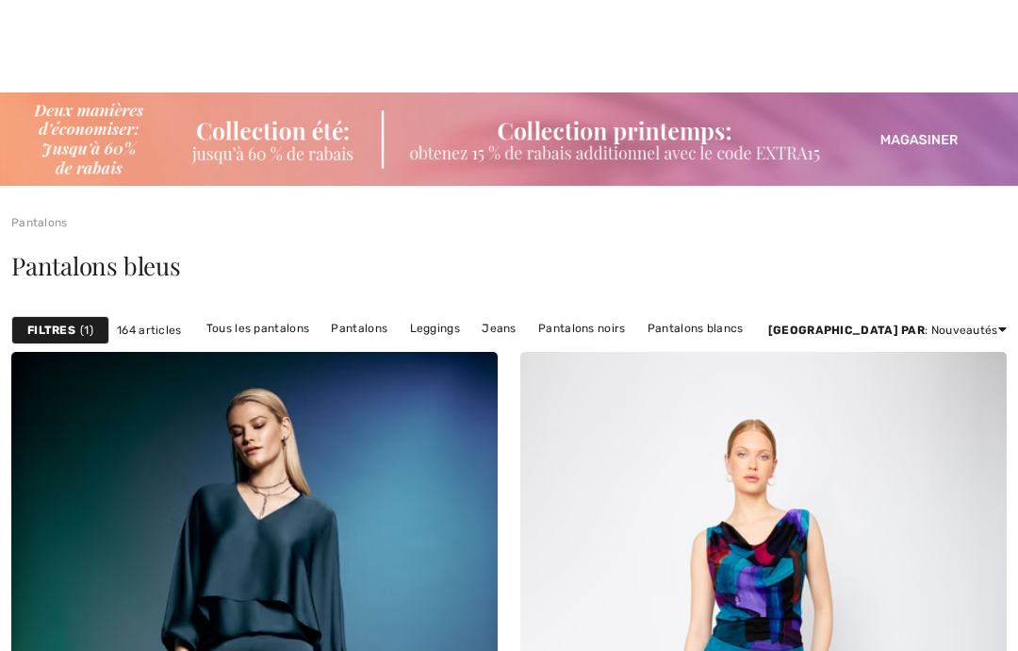 This screenshot has width=1018, height=651. I want to click on span: Pantalons bleus, so click(96, 265).